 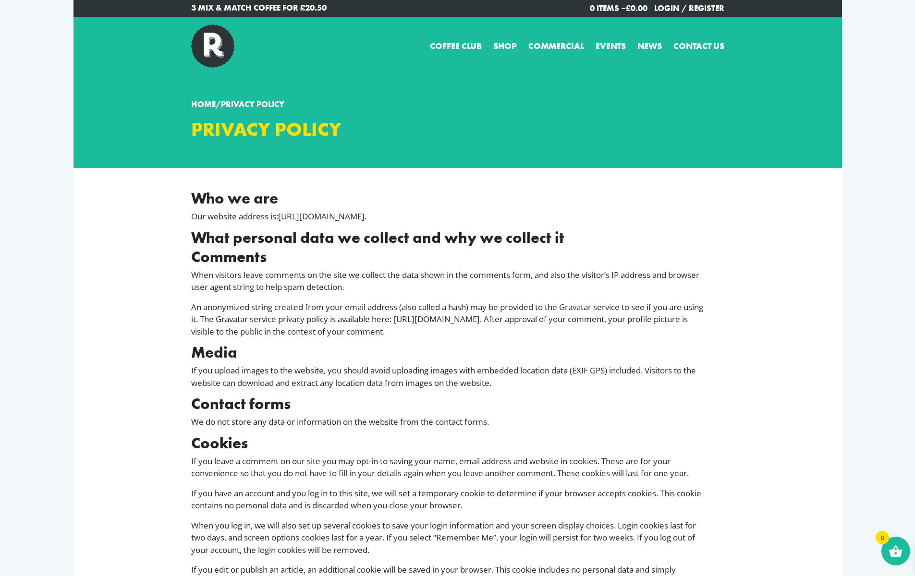 What do you see at coordinates (203, 104) in the screenshot?
I see `a: Home` at bounding box center [203, 104].